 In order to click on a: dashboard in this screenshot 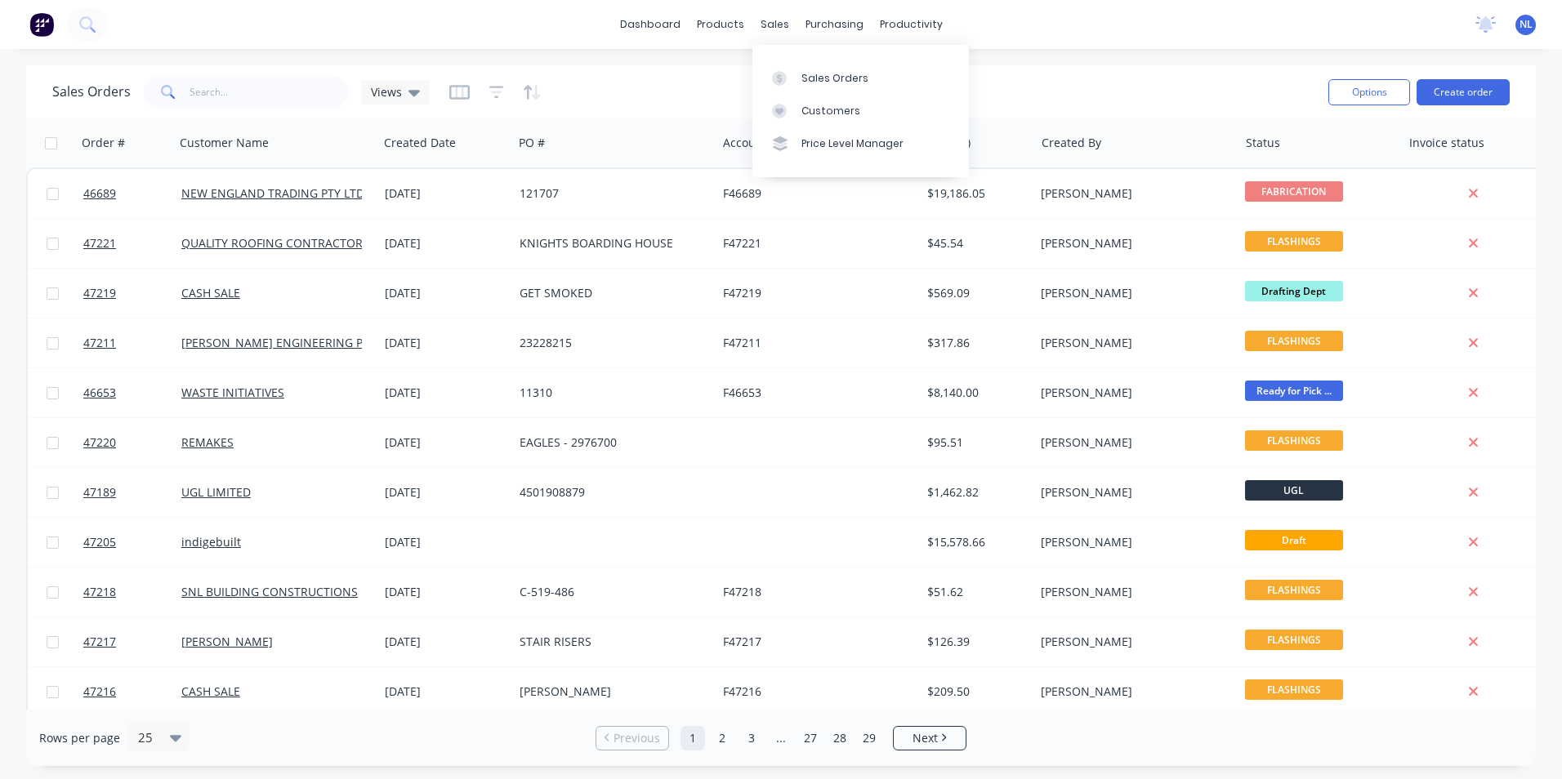, I will do `click(650, 25)`.